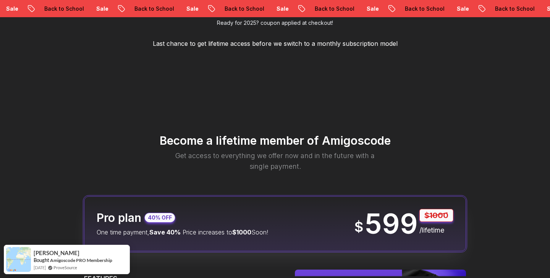 The width and height of the screenshot is (550, 278). What do you see at coordinates (160, 218) in the screenshot?
I see `p: 40% OFF` at bounding box center [160, 218].